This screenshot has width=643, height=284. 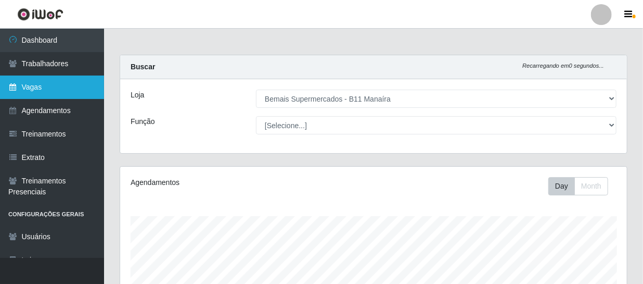 I want to click on div: First group, so click(x=578, y=186).